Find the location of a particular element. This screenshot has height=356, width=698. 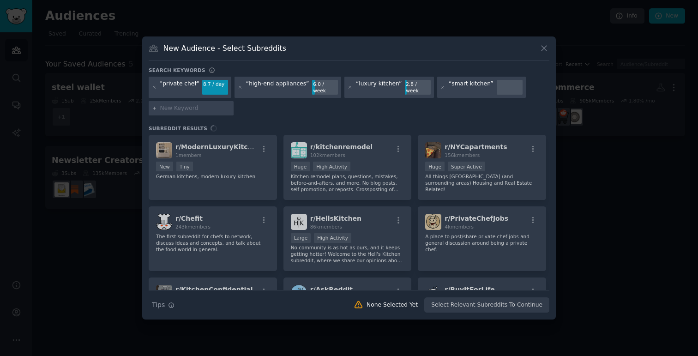

h3: Search keywords is located at coordinates (177, 70).